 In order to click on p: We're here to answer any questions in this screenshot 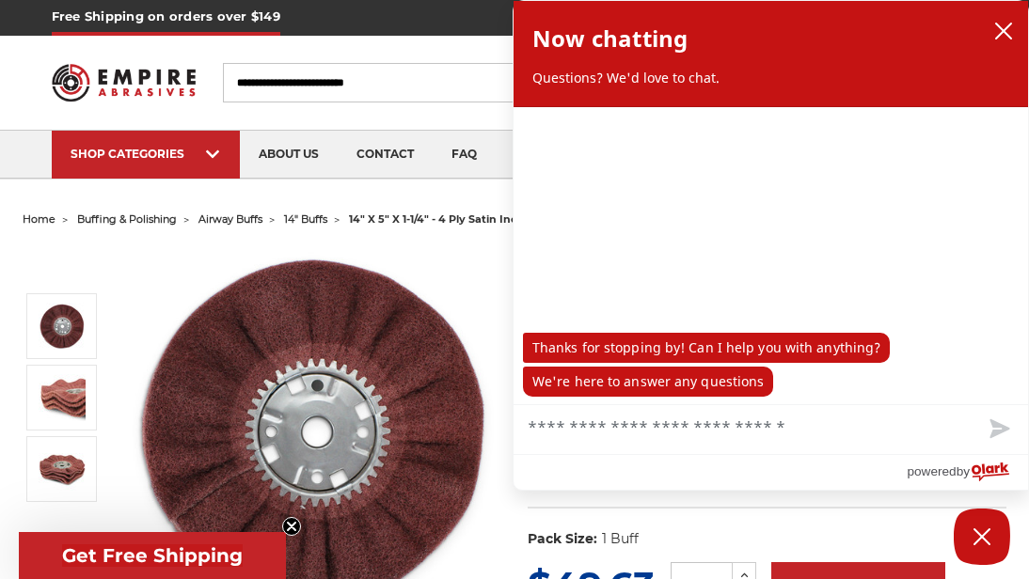, I will do `click(648, 382)`.